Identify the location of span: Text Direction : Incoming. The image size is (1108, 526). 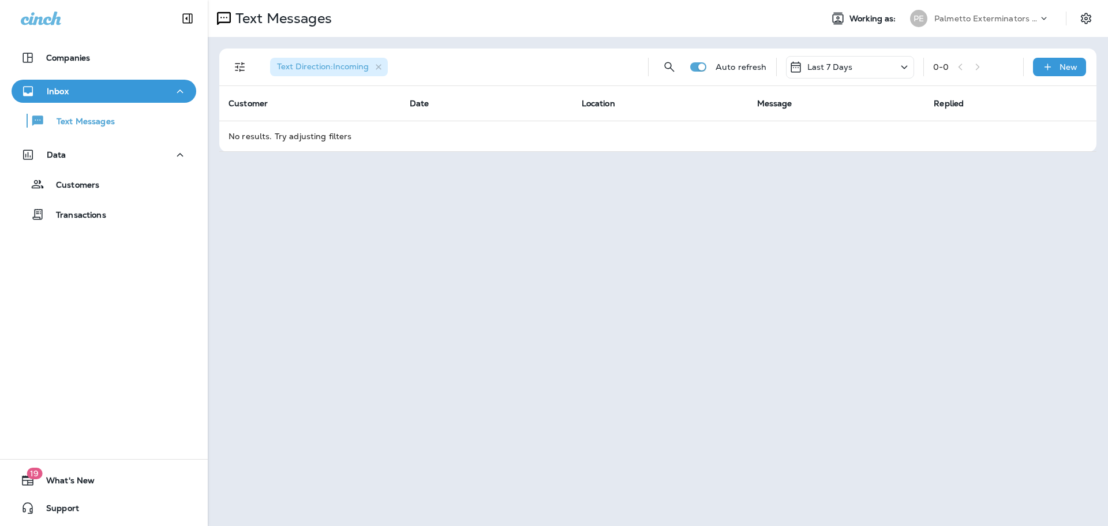
(323, 66).